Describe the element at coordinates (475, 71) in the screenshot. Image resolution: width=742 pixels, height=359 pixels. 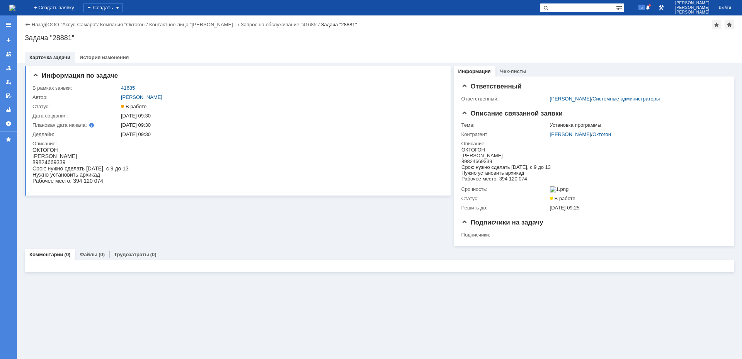
I see `a: Информация` at that location.